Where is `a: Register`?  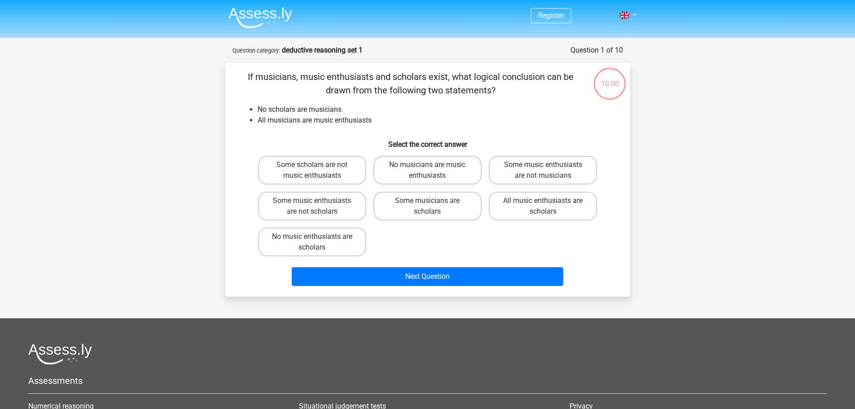 a: Register is located at coordinates (551, 15).